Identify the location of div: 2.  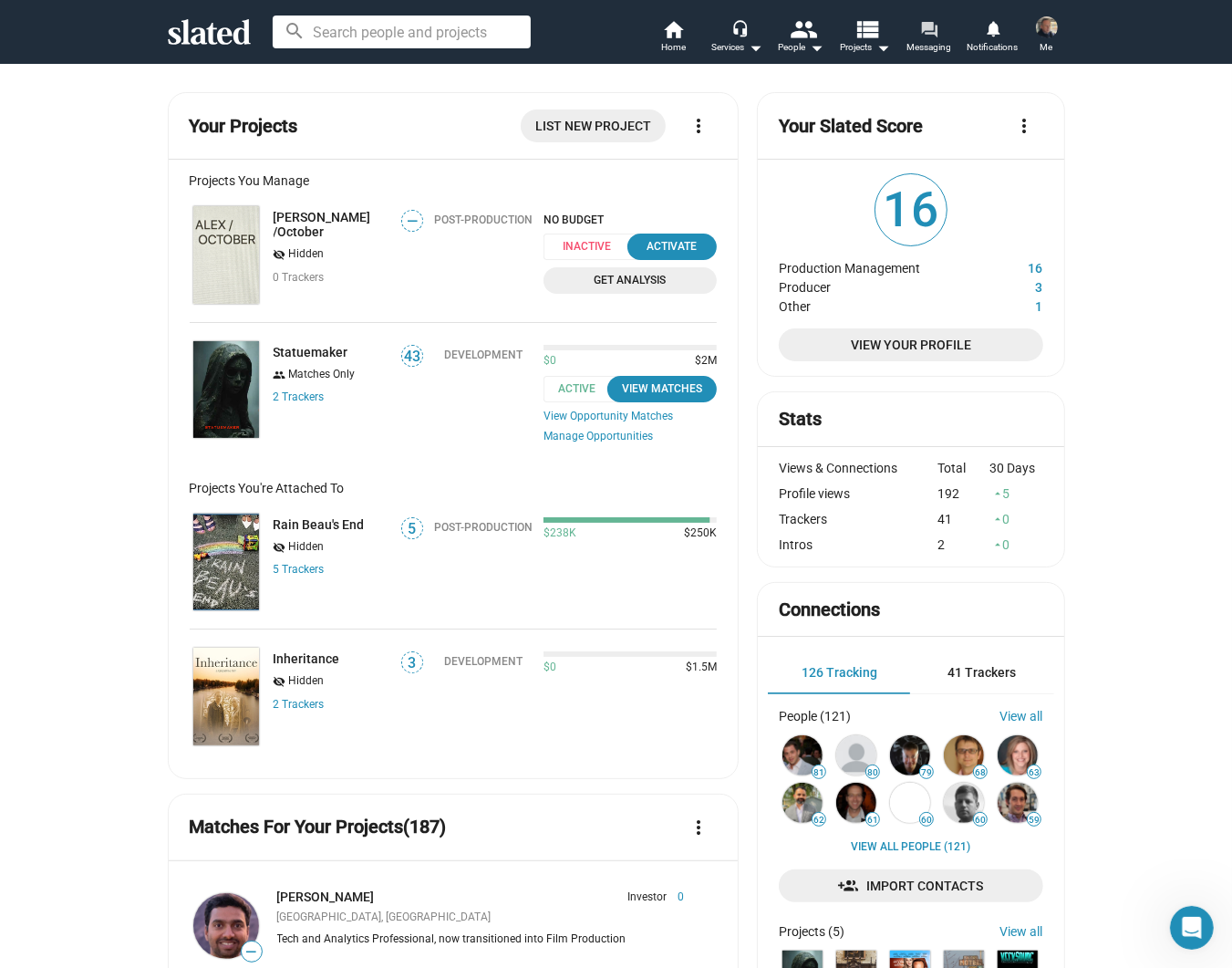
(964, 545).